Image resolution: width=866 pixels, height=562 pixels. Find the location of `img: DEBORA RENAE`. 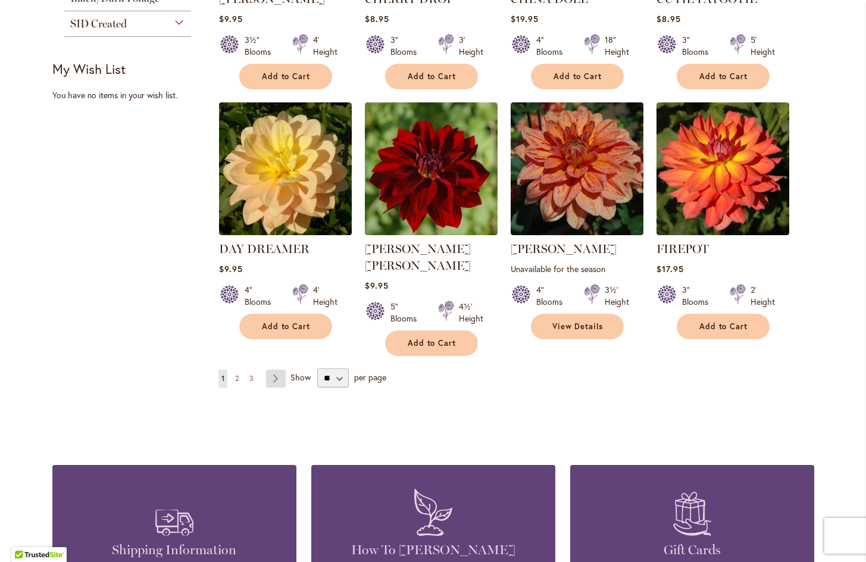

img: DEBORA RENAE is located at coordinates (431, 168).